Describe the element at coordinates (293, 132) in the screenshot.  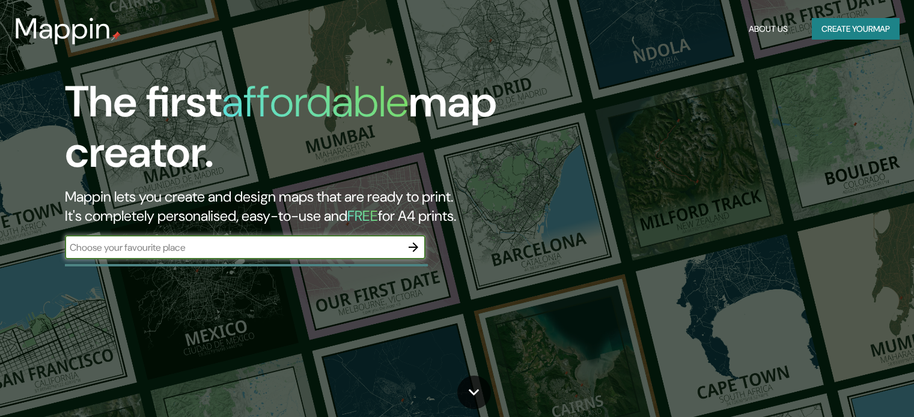
I see `h1: The first map creator.` at that location.